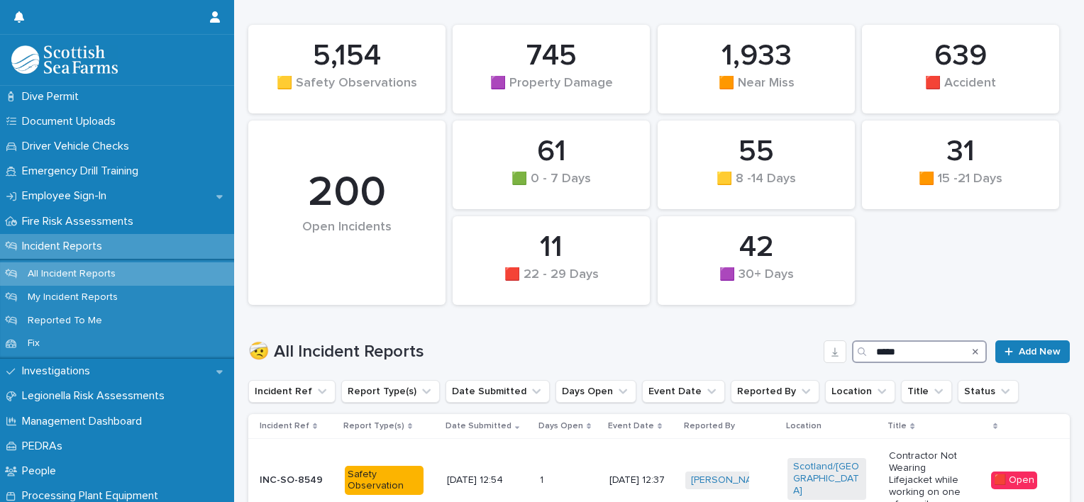 The width and height of the screenshot is (1084, 502). What do you see at coordinates (1033, 352) in the screenshot?
I see `a: Add New` at bounding box center [1033, 352].